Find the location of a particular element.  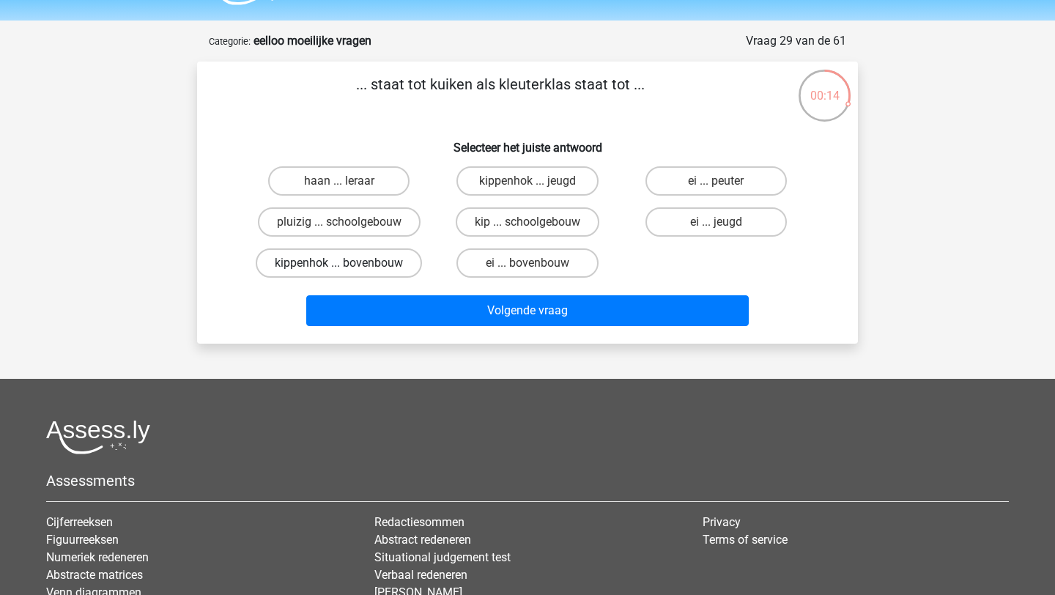

h5: Assessments is located at coordinates (527, 481).